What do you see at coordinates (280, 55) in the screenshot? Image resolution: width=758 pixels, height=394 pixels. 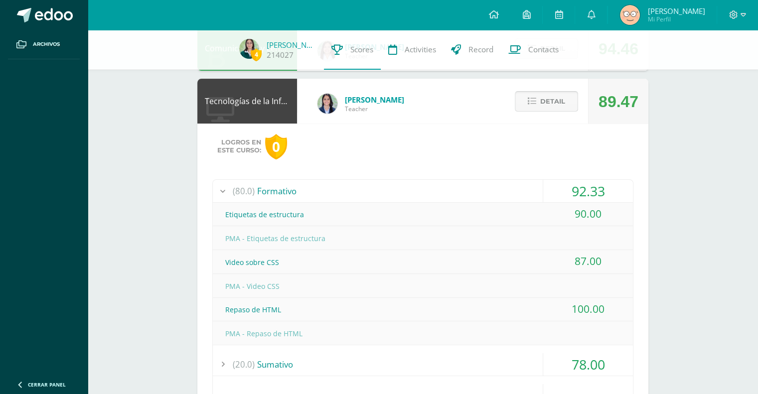 I see `a: 214027` at bounding box center [280, 55].